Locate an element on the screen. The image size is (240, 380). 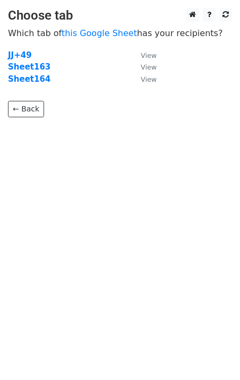
a: this Google Sheet is located at coordinates (99, 33).